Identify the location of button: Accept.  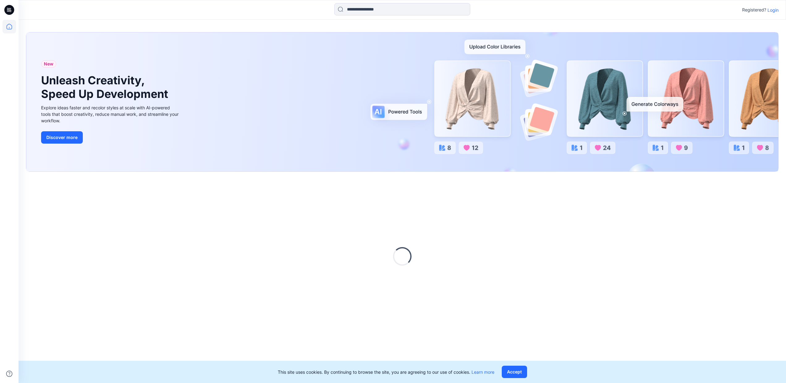
(515, 372).